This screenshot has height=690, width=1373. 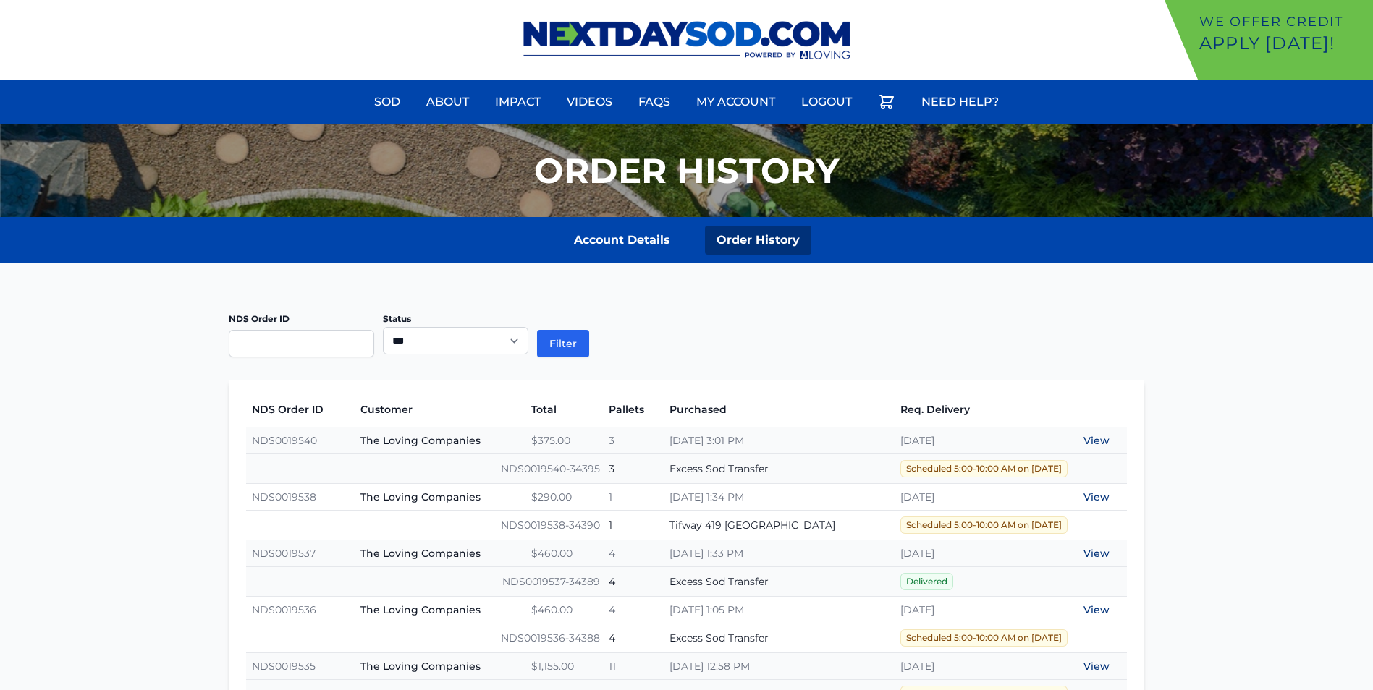 I want to click on th: Pallets, so click(x=633, y=410).